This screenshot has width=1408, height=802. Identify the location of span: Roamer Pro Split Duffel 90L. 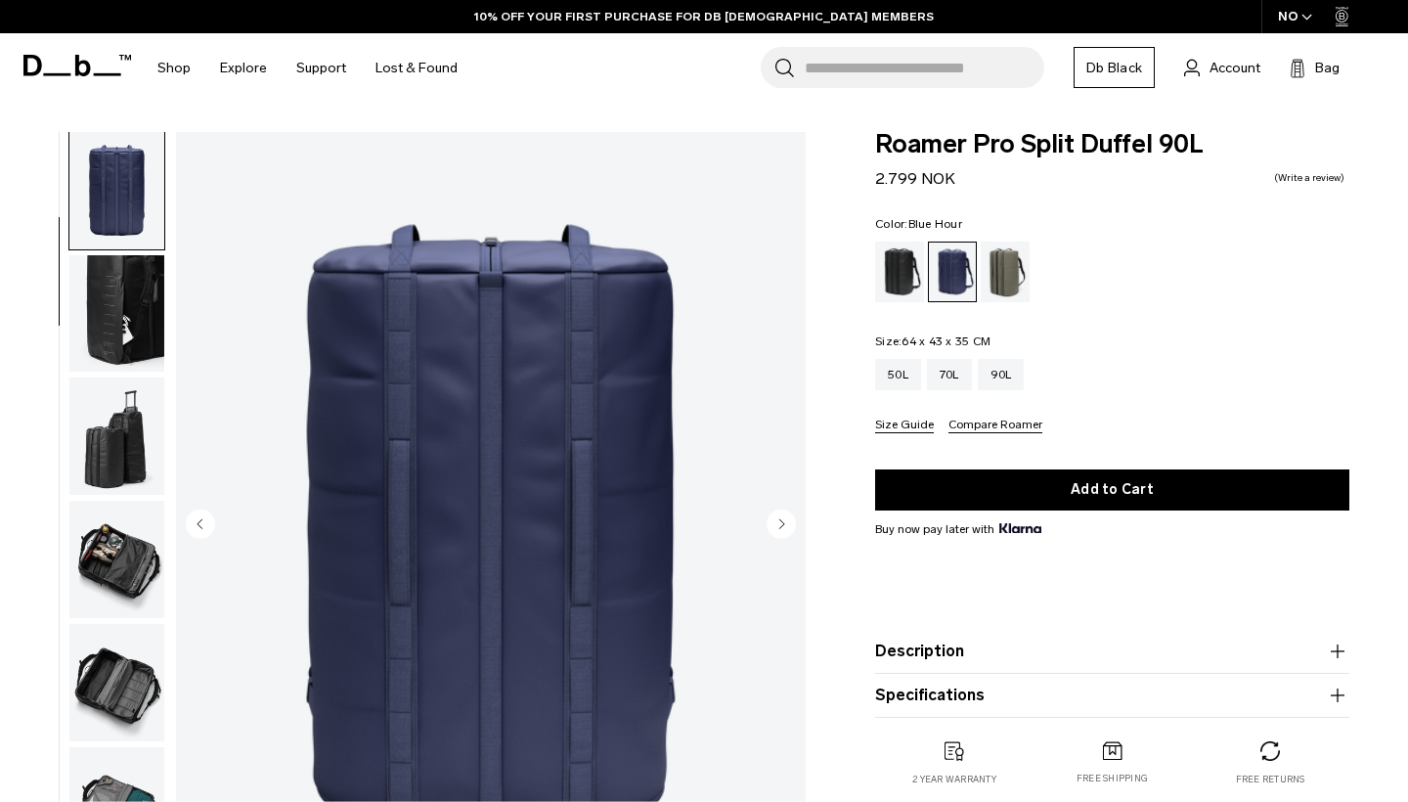
(1112, 145).